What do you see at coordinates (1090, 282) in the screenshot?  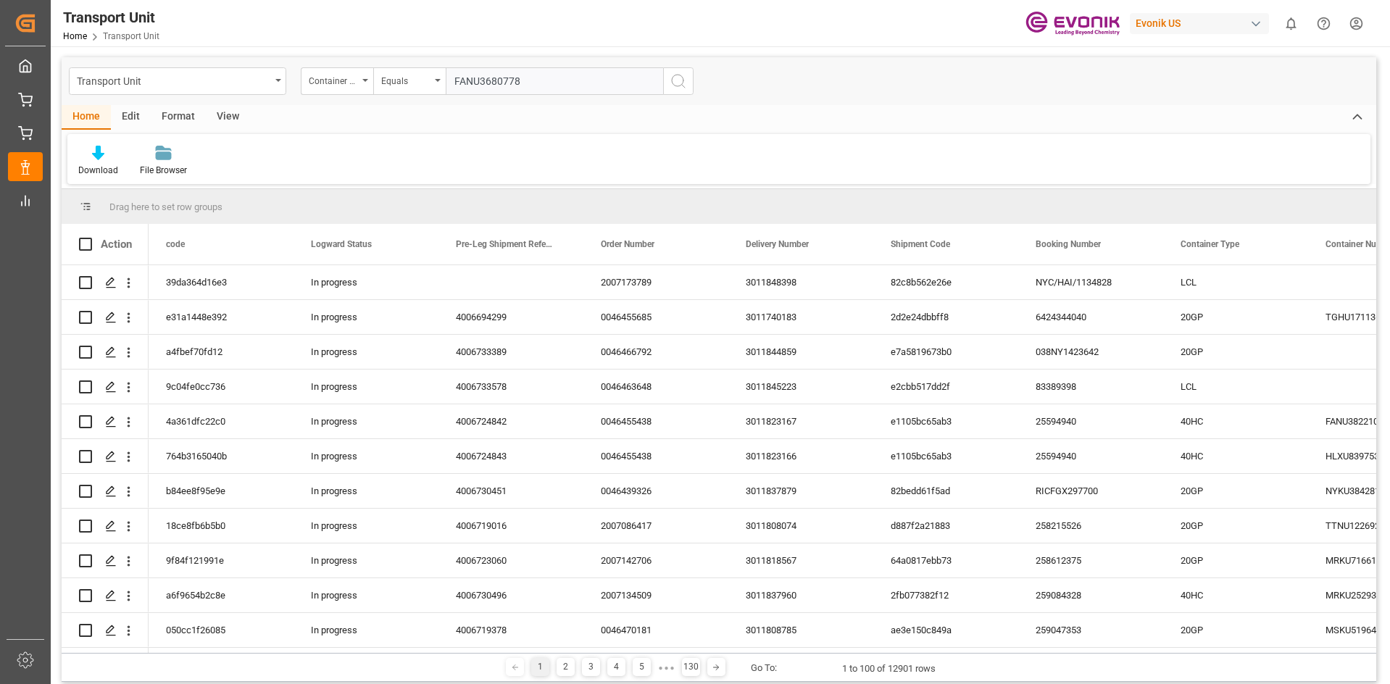 I see `div: NYC/HAI/1134828` at bounding box center [1090, 282].